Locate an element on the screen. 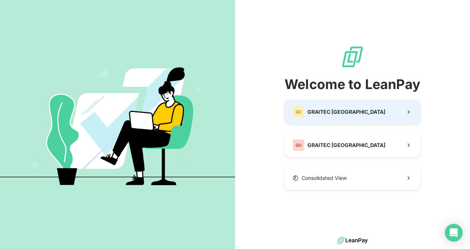 The image size is (470, 249). img: logo is located at coordinates (352, 240).